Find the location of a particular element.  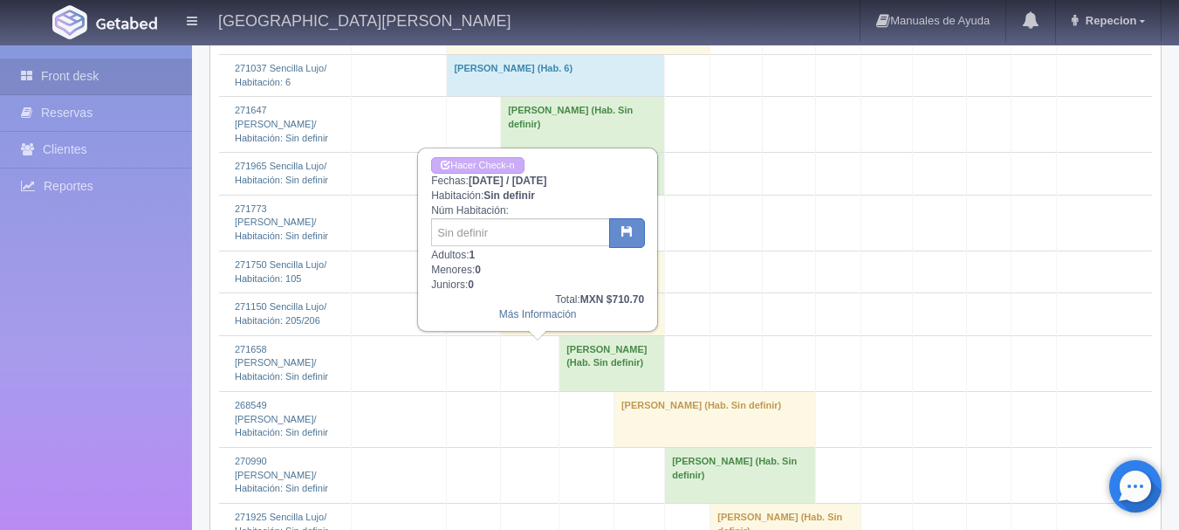

b: MXN $710.70 is located at coordinates (612, 299).